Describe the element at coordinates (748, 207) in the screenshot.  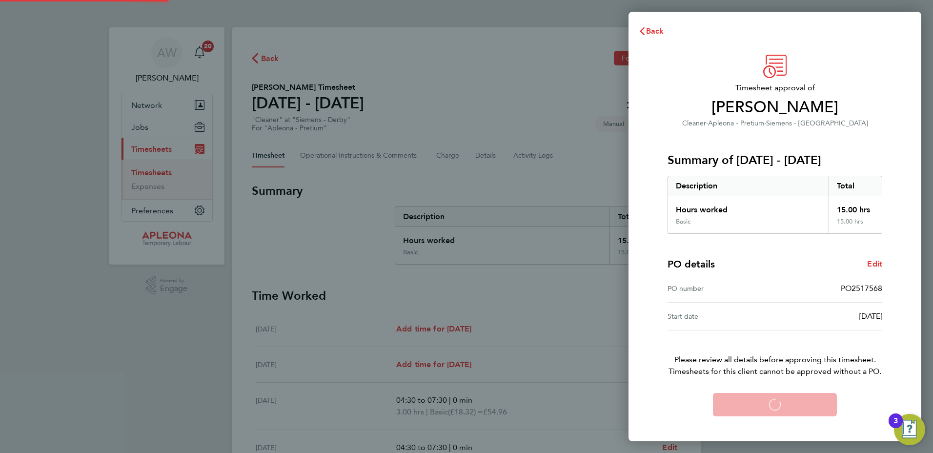
I see `div: Hours worked` at that location.